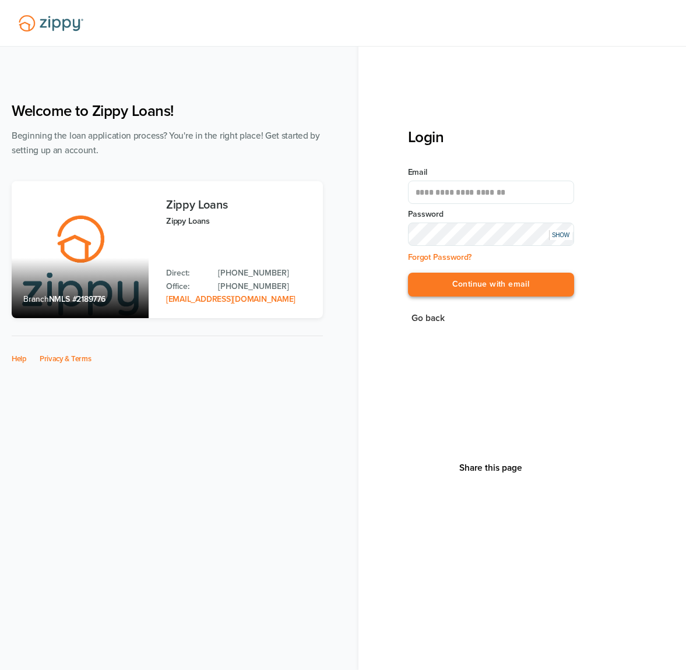  What do you see at coordinates (491, 468) in the screenshot?
I see `button: Share This Page` at bounding box center [491, 468].